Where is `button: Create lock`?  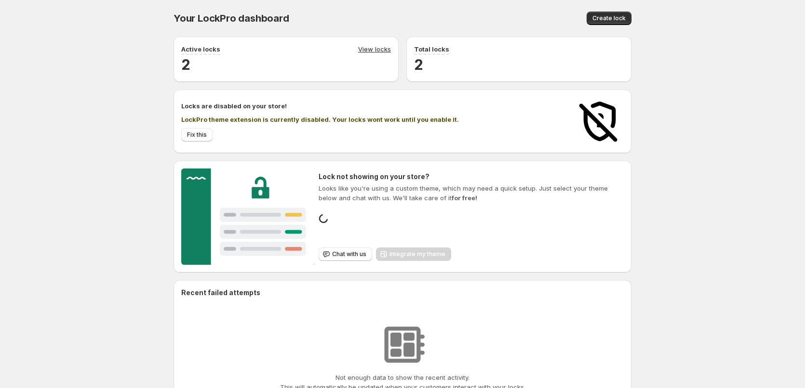
button: Create lock is located at coordinates (609, 18).